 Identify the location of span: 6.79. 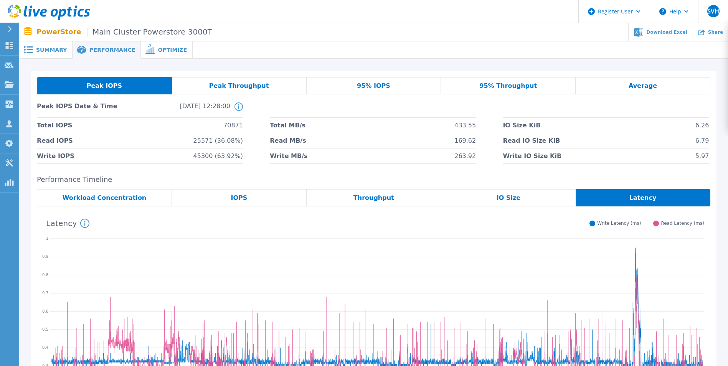
(702, 140).